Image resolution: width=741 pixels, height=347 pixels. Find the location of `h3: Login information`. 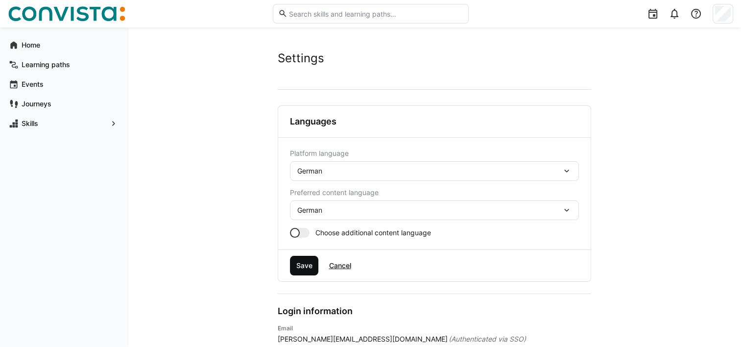

h3: Login information is located at coordinates (315, 311).